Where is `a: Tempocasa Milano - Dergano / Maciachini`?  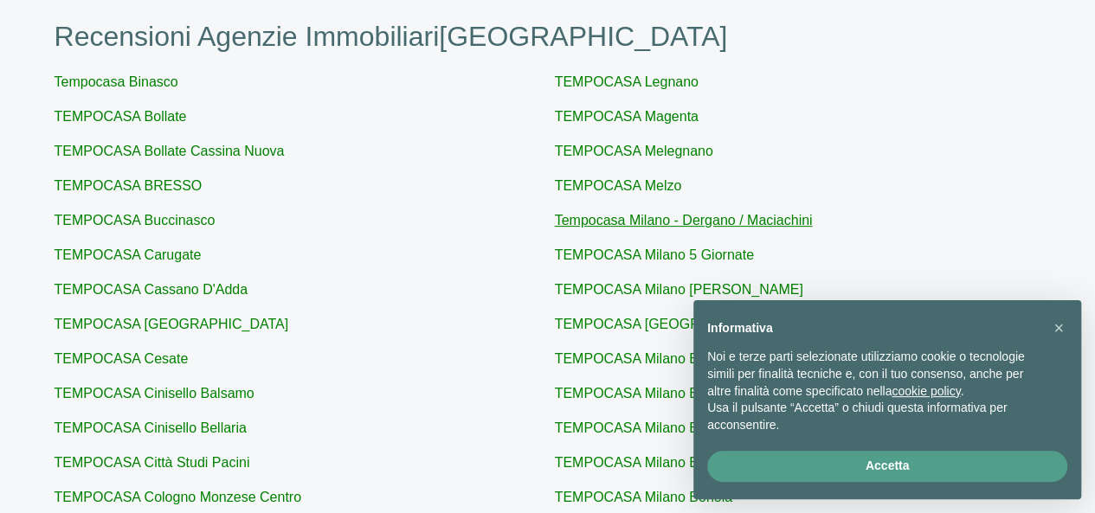 a: Tempocasa Milano - Dergano / Maciachini is located at coordinates (684, 220).